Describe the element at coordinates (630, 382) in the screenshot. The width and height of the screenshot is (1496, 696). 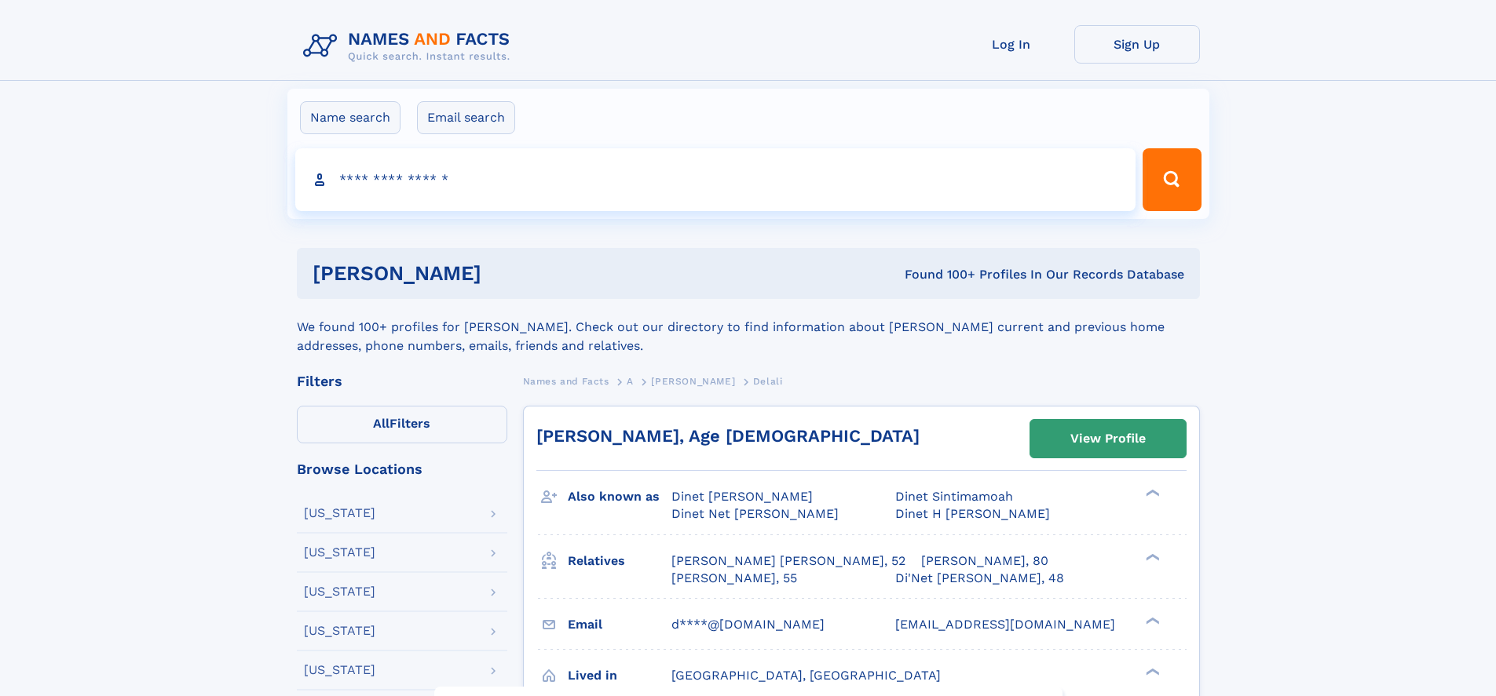
I see `span: A` at that location.